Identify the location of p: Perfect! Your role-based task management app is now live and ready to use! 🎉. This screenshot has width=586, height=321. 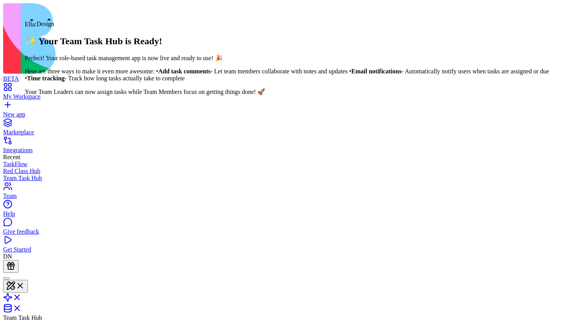
(287, 57).